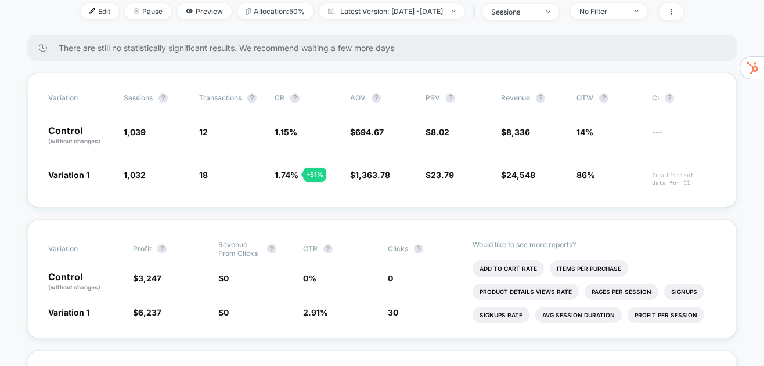 This screenshot has height=366, width=764. I want to click on span: 2.91 %, so click(315, 312).